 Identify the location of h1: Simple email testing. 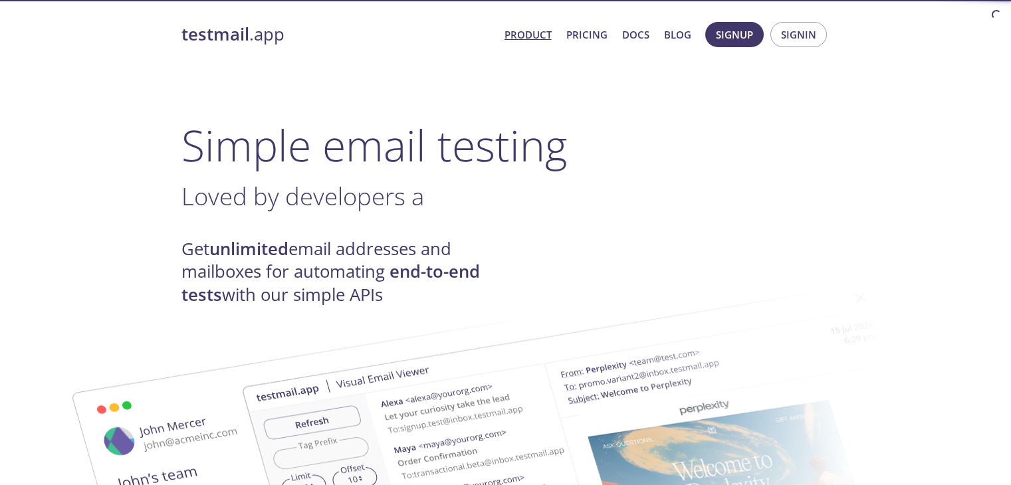
(506, 145).